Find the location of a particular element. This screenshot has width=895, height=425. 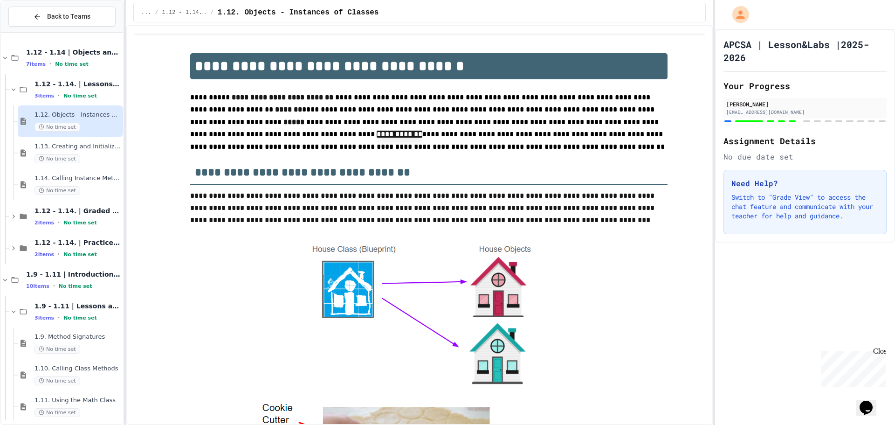

h2: Your Progress is located at coordinates (805, 86).